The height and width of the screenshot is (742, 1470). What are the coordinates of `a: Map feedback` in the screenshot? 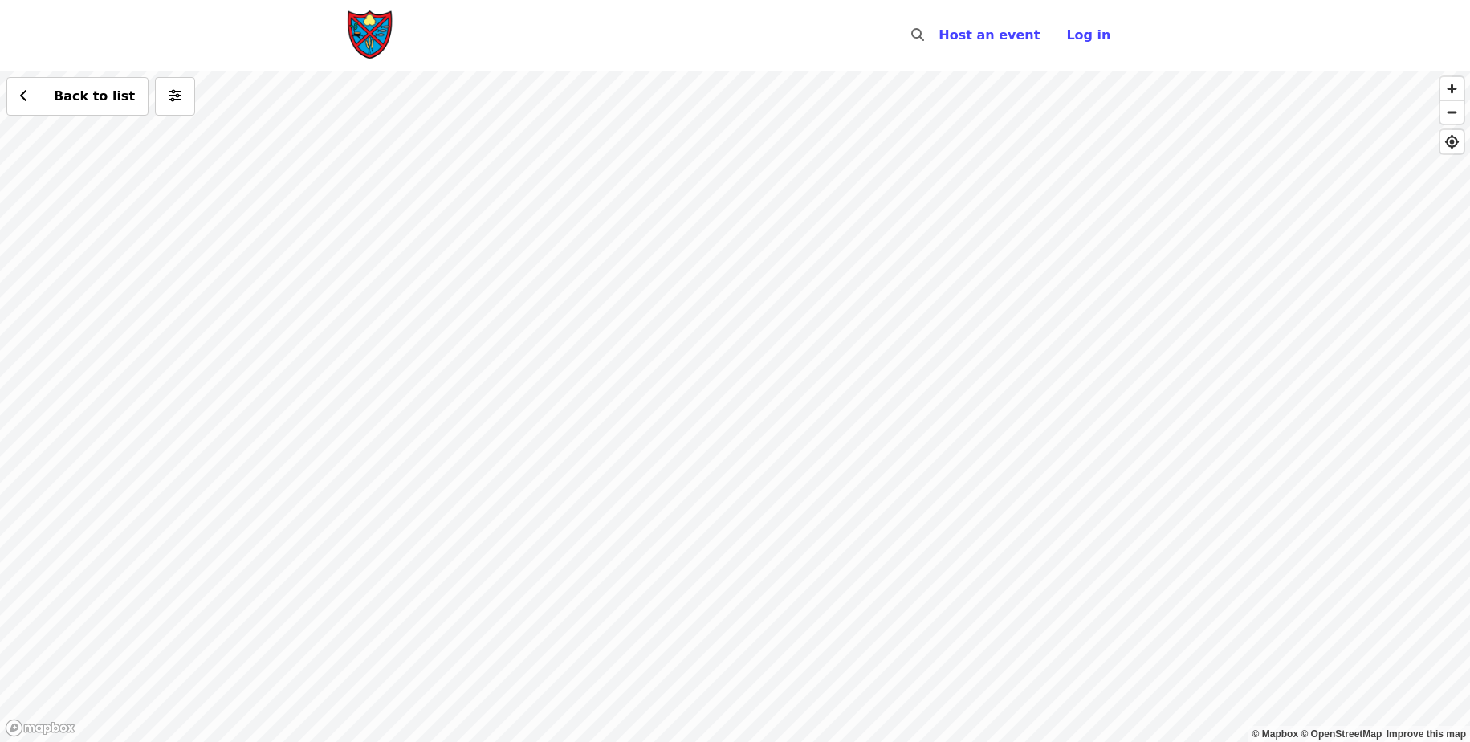 It's located at (1426, 734).